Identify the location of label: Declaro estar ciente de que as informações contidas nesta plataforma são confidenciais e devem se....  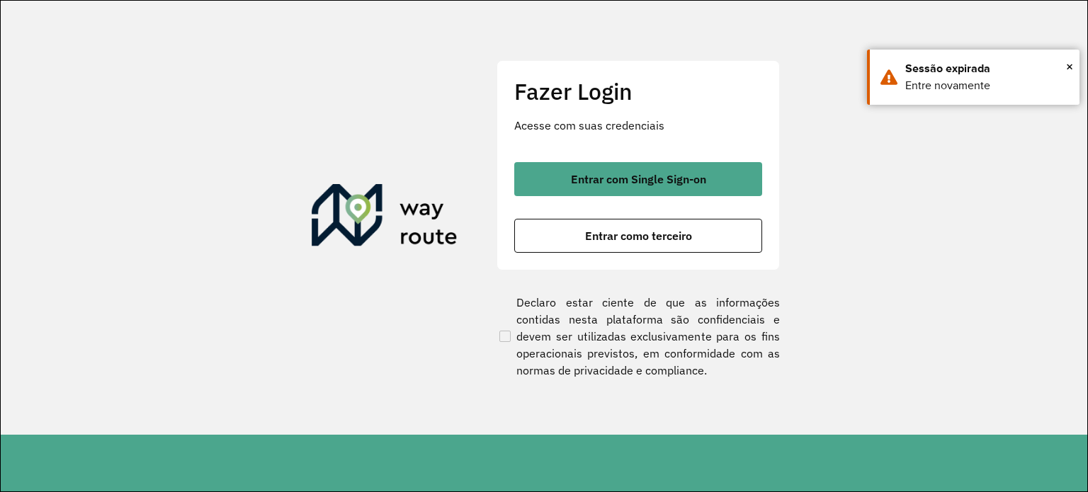
(638, 336).